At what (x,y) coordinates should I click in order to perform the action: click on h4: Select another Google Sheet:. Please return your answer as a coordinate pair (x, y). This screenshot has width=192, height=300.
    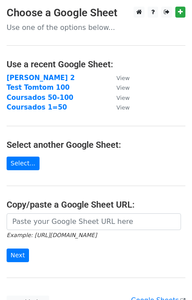
    Looking at the image, I should click on (96, 145).